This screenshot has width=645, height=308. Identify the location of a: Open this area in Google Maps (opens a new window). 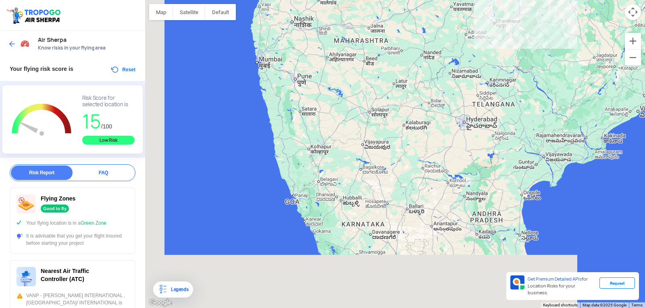
(160, 303).